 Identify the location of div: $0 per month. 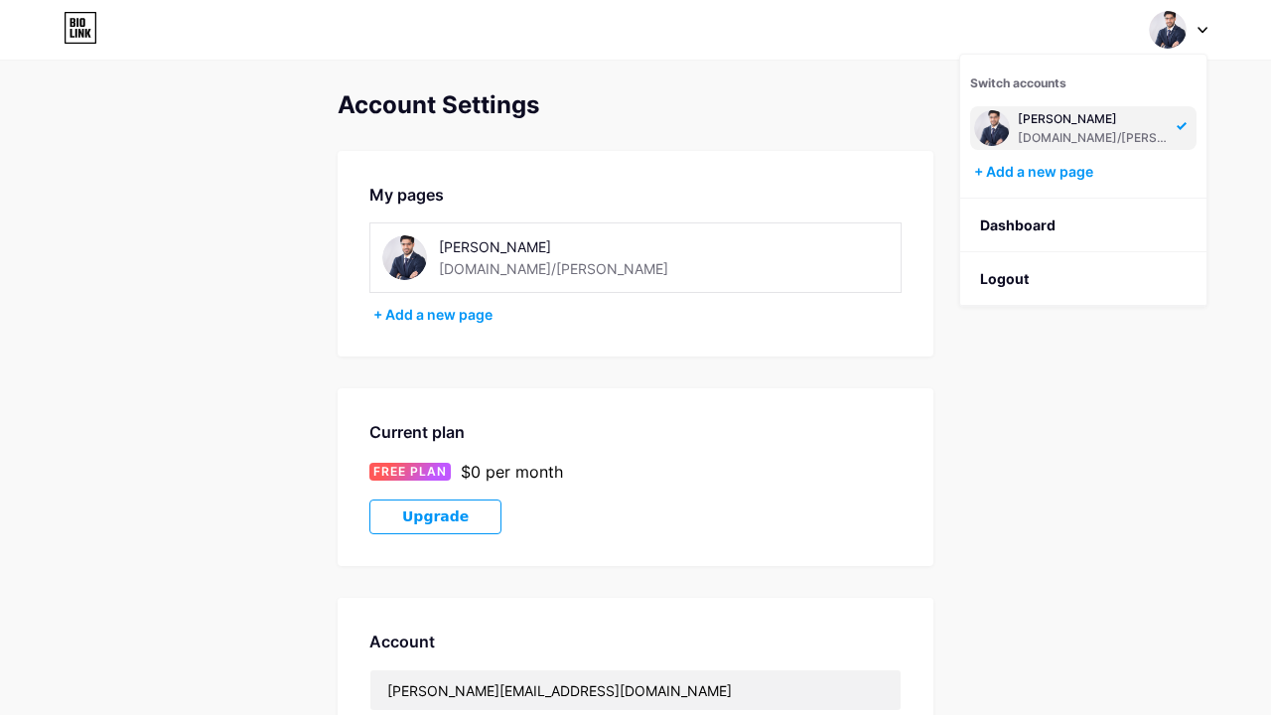
(511, 472).